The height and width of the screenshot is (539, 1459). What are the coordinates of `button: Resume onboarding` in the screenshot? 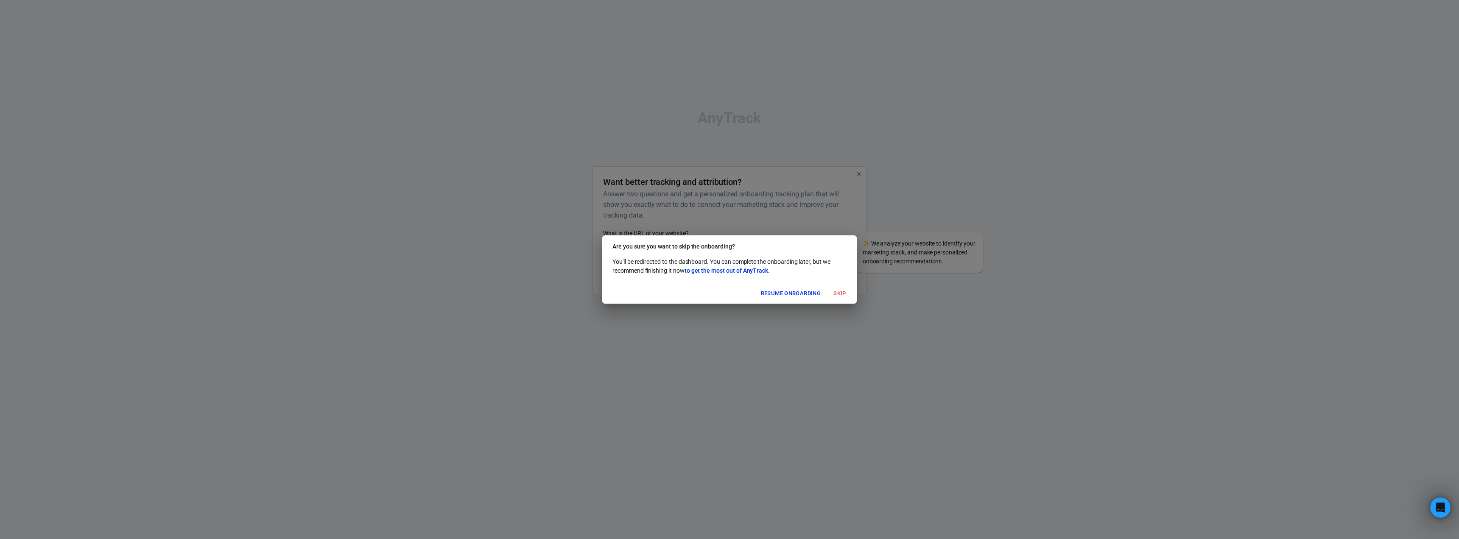 It's located at (790, 293).